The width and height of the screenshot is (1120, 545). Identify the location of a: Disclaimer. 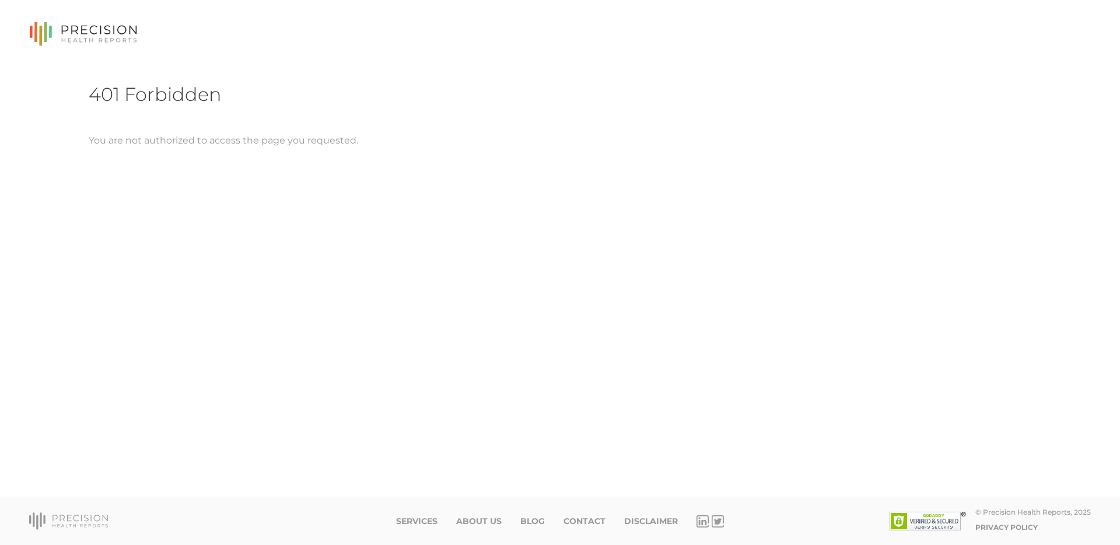
(651, 521).